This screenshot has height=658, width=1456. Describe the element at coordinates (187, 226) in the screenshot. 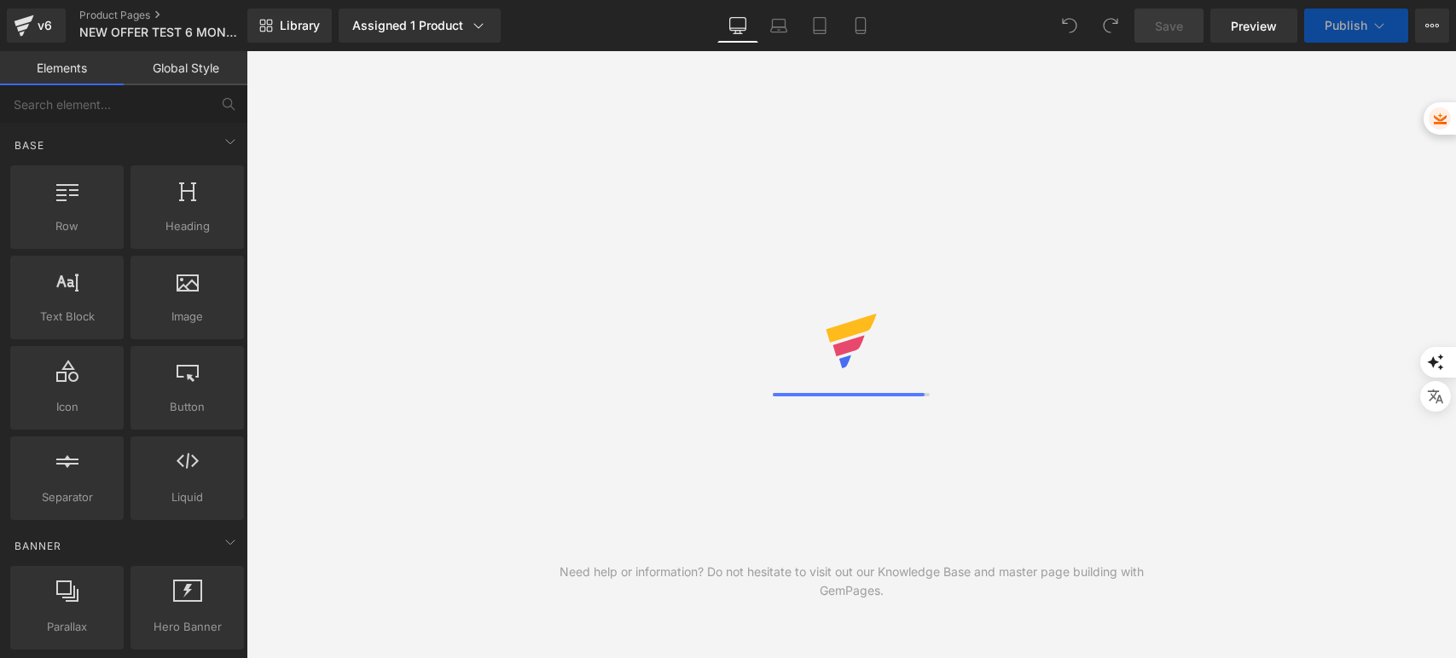

I see `span: Heading` at that location.